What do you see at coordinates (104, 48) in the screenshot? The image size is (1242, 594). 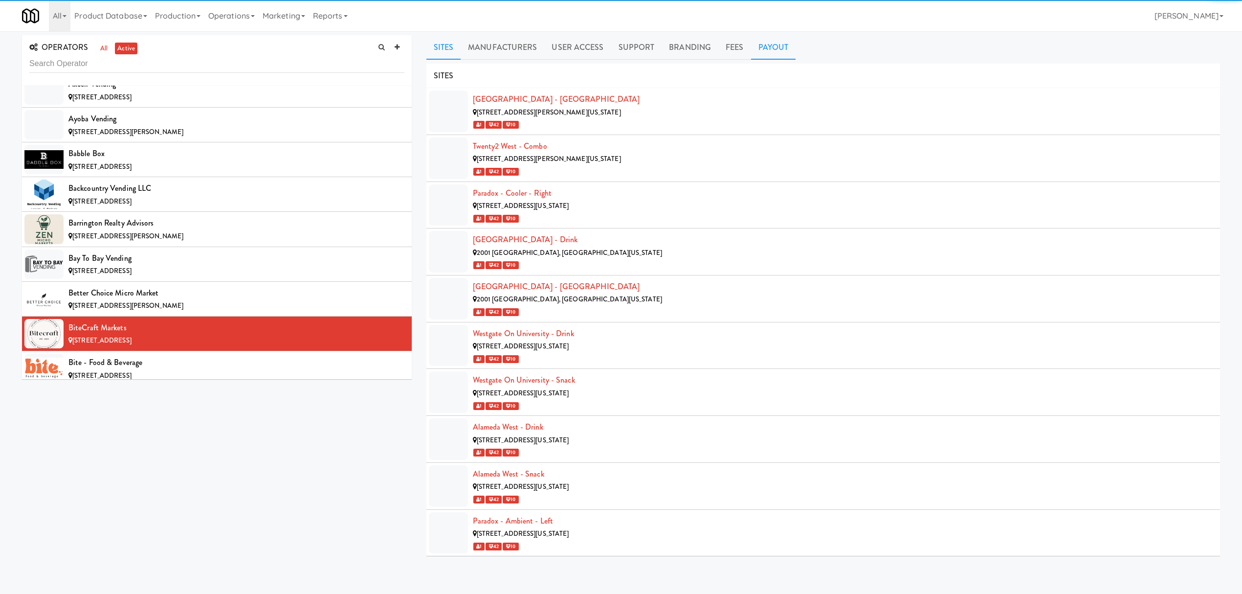 I see `a: all` at bounding box center [104, 48].